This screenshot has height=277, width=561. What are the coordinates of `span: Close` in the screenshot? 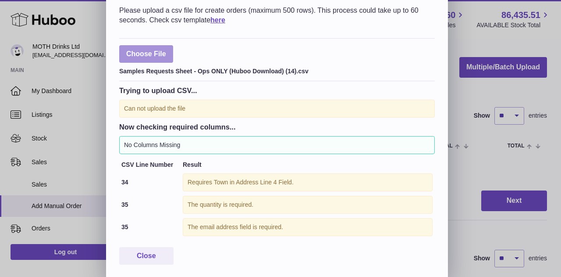 It's located at (146, 255).